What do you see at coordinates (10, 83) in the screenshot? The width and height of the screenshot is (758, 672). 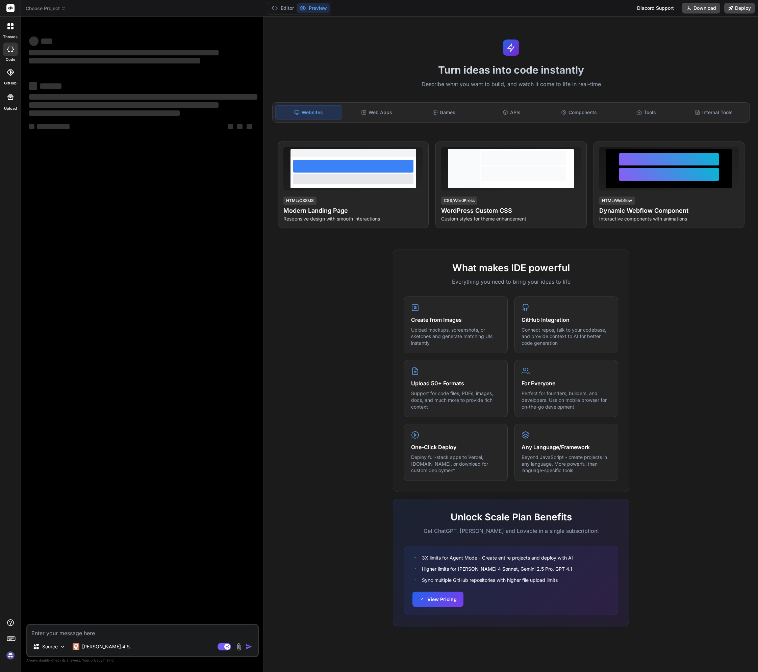 I see `label: GitHub` at bounding box center [10, 83].